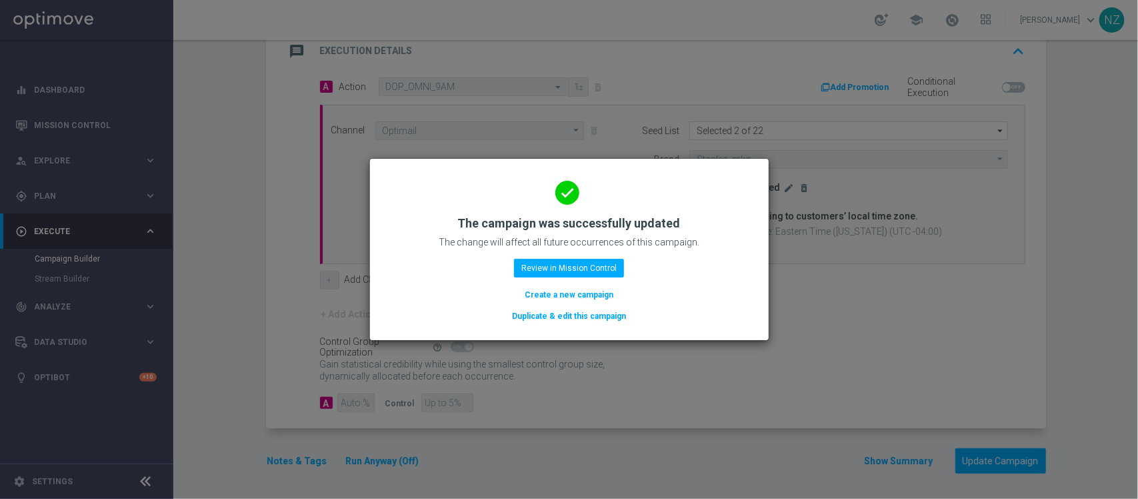 The width and height of the screenshot is (1138, 499). Describe the element at coordinates (569, 268) in the screenshot. I see `button: Review in Mission Control` at that location.